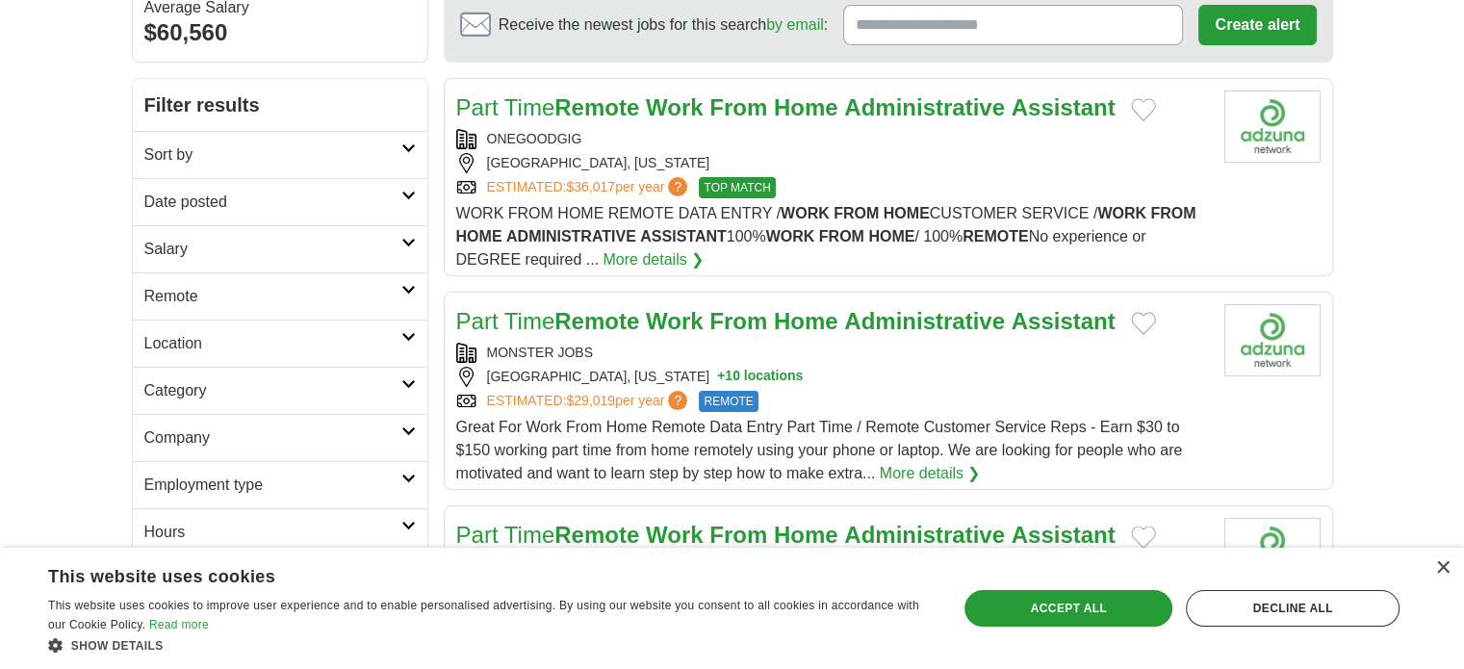 This screenshot has height=669, width=1464. What do you see at coordinates (272, 202) in the screenshot?
I see `h2: Date posted` at bounding box center [272, 202].